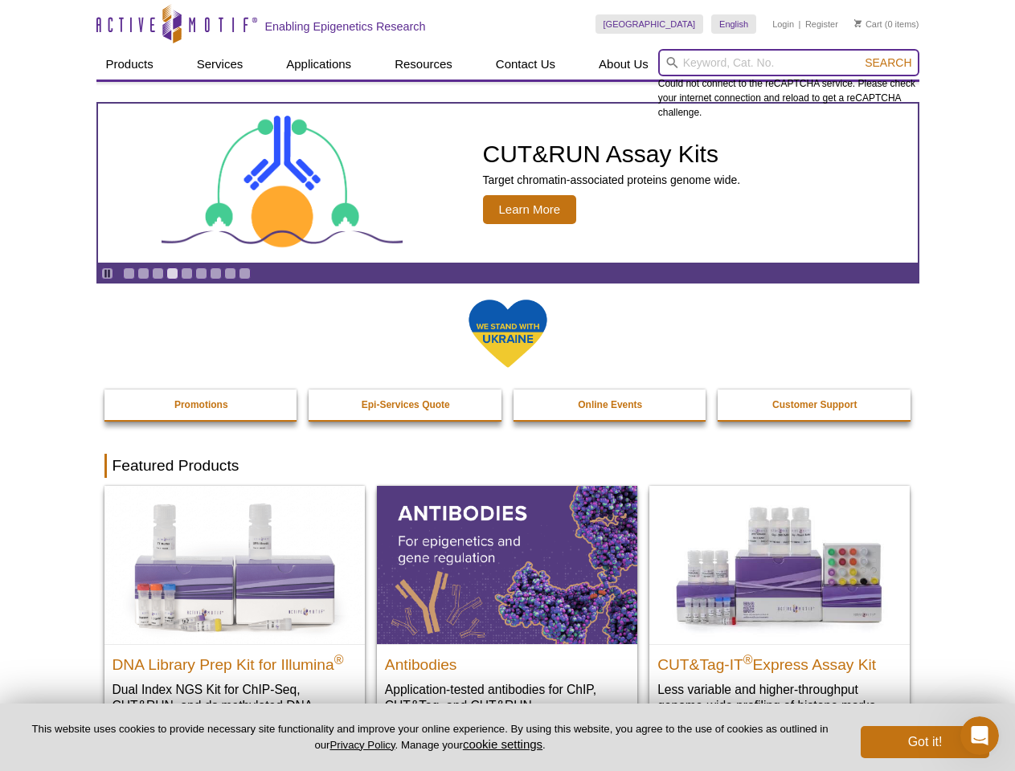  Describe the element at coordinates (610, 405) in the screenshot. I see `strong: Online Events` at that location.